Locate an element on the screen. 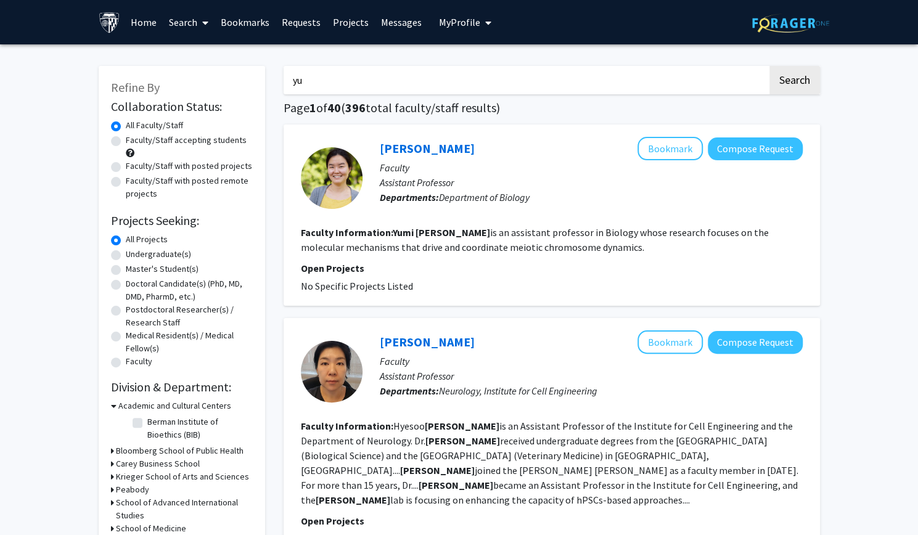  span: Neurology, Institute for Cell Engineering is located at coordinates (518, 391).